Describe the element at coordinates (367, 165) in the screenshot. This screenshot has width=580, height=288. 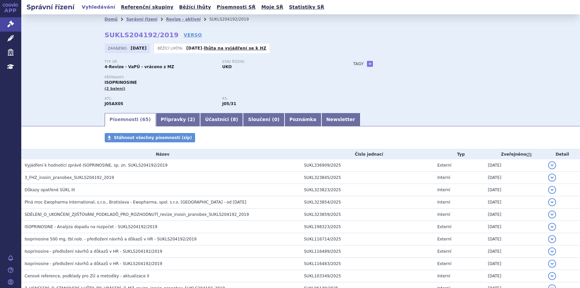
I see `td: SUKL336909/2025` at that location.